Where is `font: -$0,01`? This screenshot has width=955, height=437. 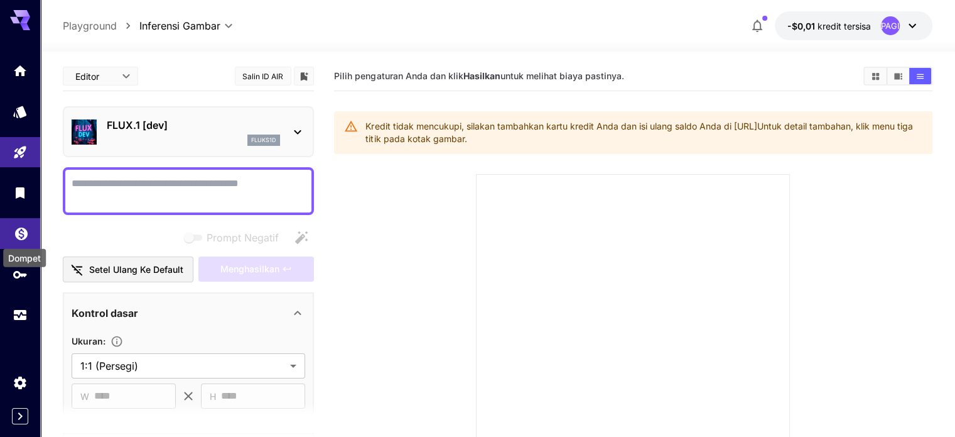 font: -$0,01 is located at coordinates (801, 26).